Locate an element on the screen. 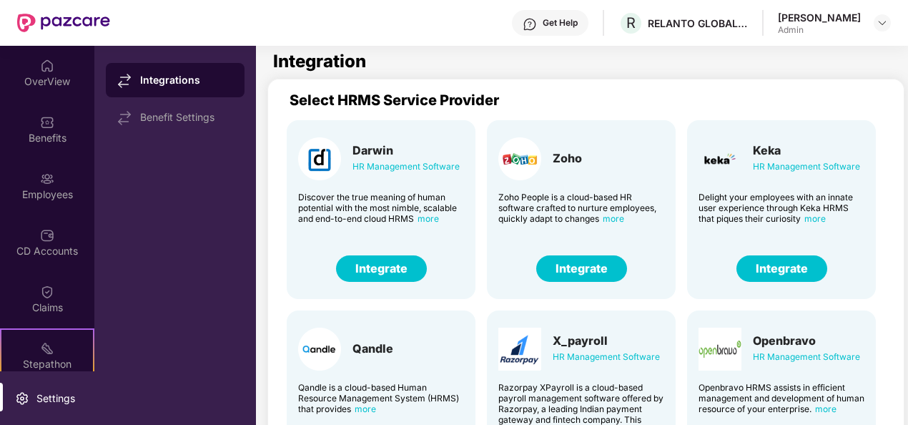 This screenshot has width=908, height=425. img: New Pazcare Logo is located at coordinates (64, 23).